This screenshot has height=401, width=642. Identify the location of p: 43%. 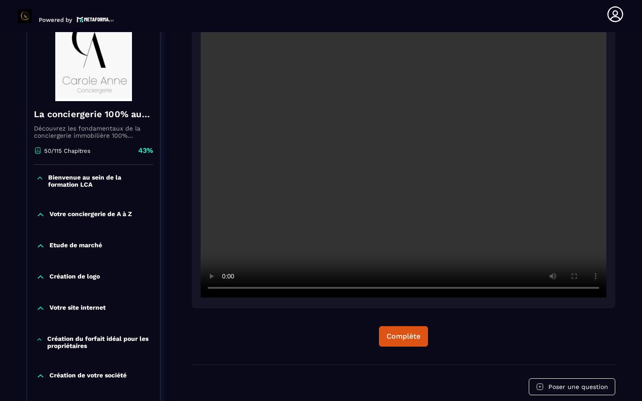
(146, 151).